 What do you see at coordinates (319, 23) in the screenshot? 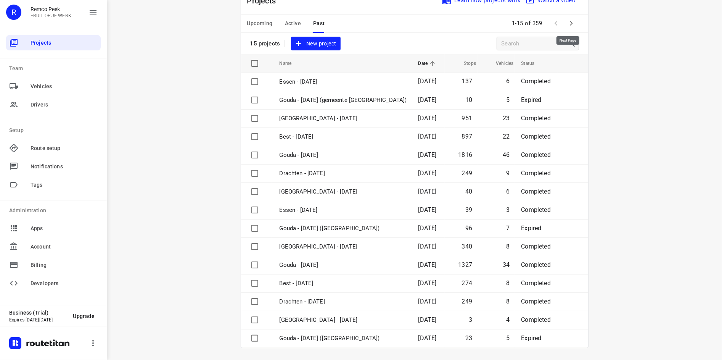
I see `span: Past` at bounding box center [319, 23].